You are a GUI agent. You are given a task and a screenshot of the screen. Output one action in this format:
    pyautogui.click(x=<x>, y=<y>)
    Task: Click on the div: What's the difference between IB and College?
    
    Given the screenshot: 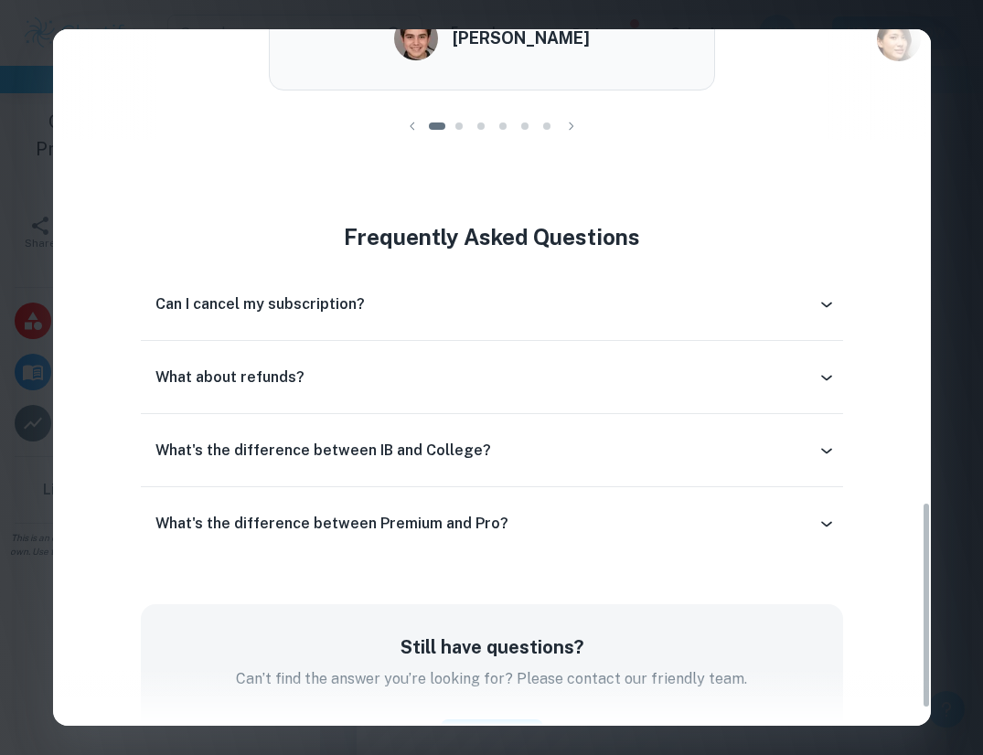 What is the action you would take?
    pyautogui.click(x=492, y=451)
    